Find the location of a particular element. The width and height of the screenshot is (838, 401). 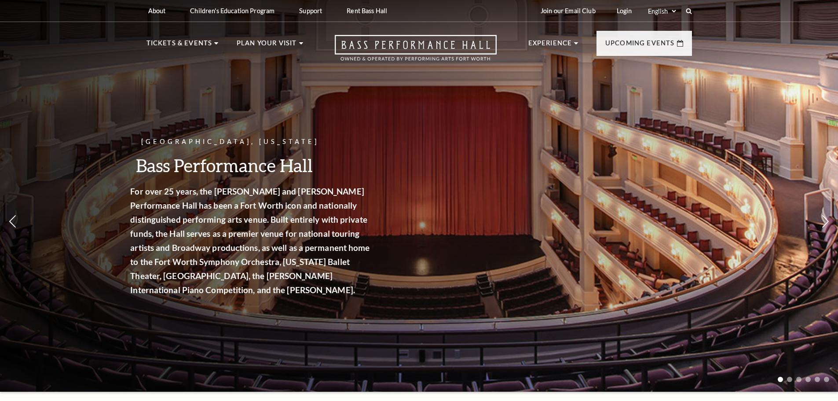

p: About is located at coordinates (157, 11).